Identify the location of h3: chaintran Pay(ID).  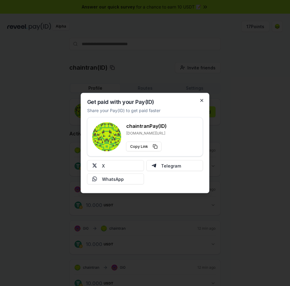
(147, 126).